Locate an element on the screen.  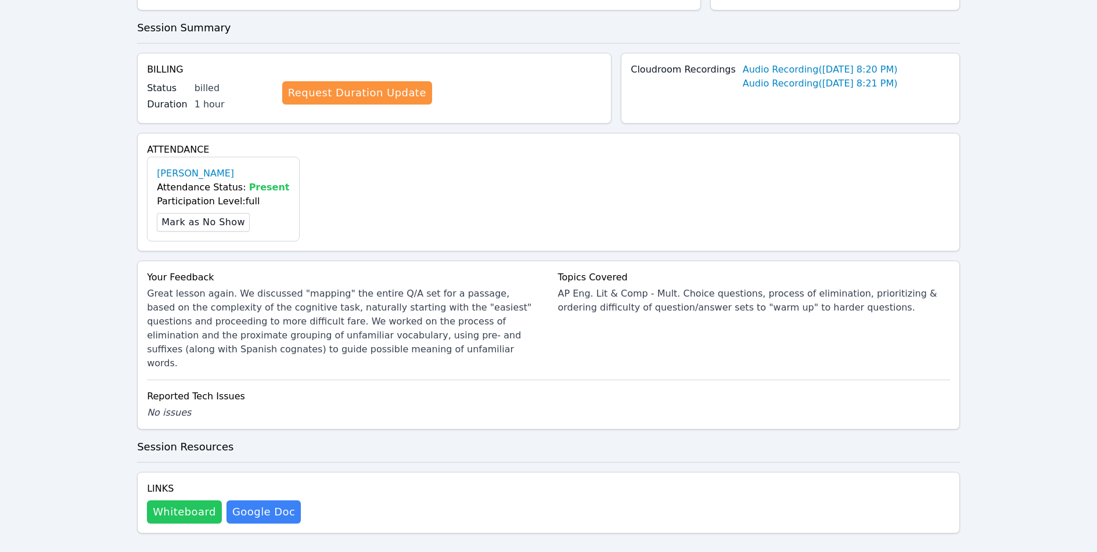
h3: Session Summary is located at coordinates (548, 28).